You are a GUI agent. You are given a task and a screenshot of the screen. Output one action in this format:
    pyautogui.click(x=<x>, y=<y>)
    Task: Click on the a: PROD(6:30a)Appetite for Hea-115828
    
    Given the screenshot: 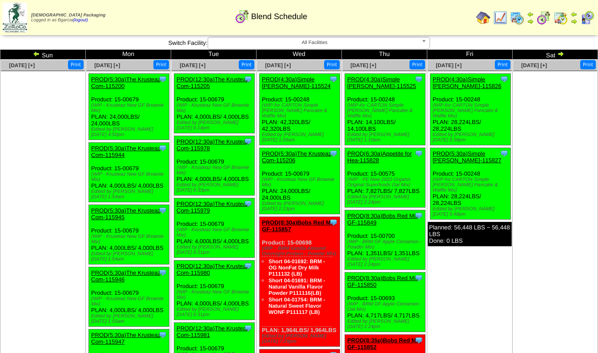 What is the action you would take?
    pyautogui.click(x=379, y=157)
    